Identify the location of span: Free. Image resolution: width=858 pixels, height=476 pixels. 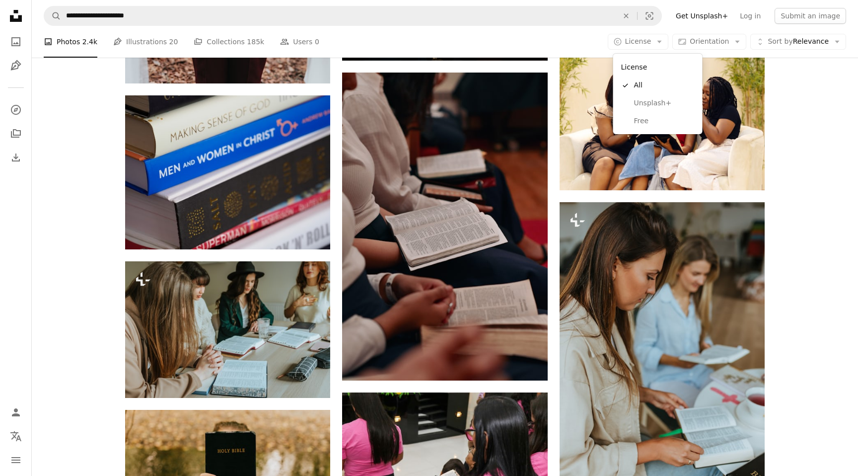
(664, 121).